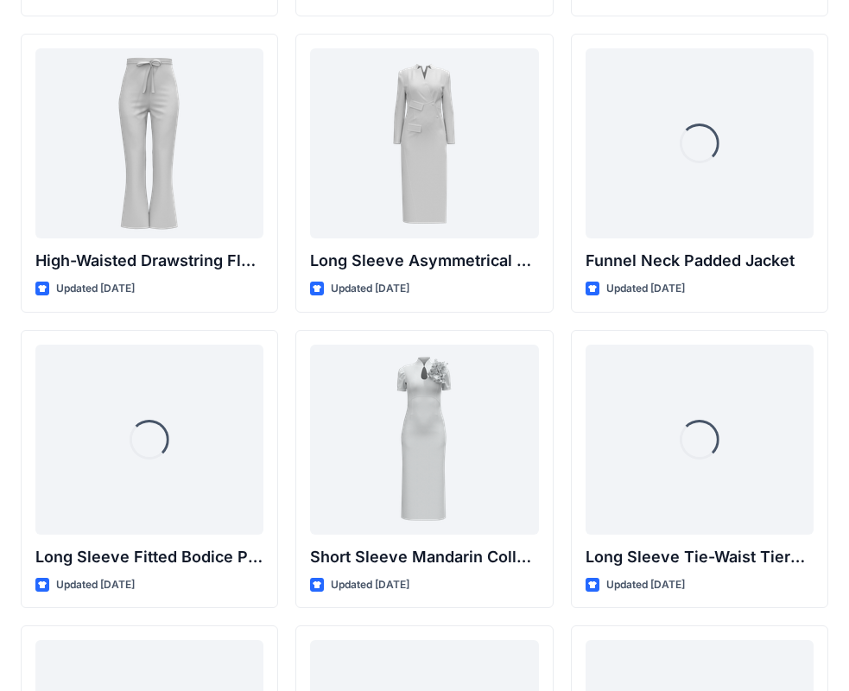 The width and height of the screenshot is (849, 691). I want to click on p: High-Waisted Drawstring Flare Trousers, so click(149, 261).